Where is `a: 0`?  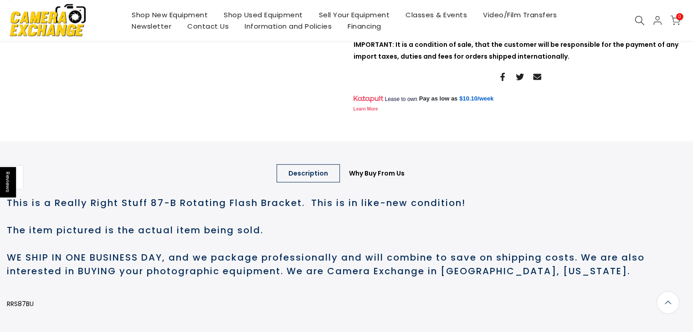
a: 0 is located at coordinates (675, 20).